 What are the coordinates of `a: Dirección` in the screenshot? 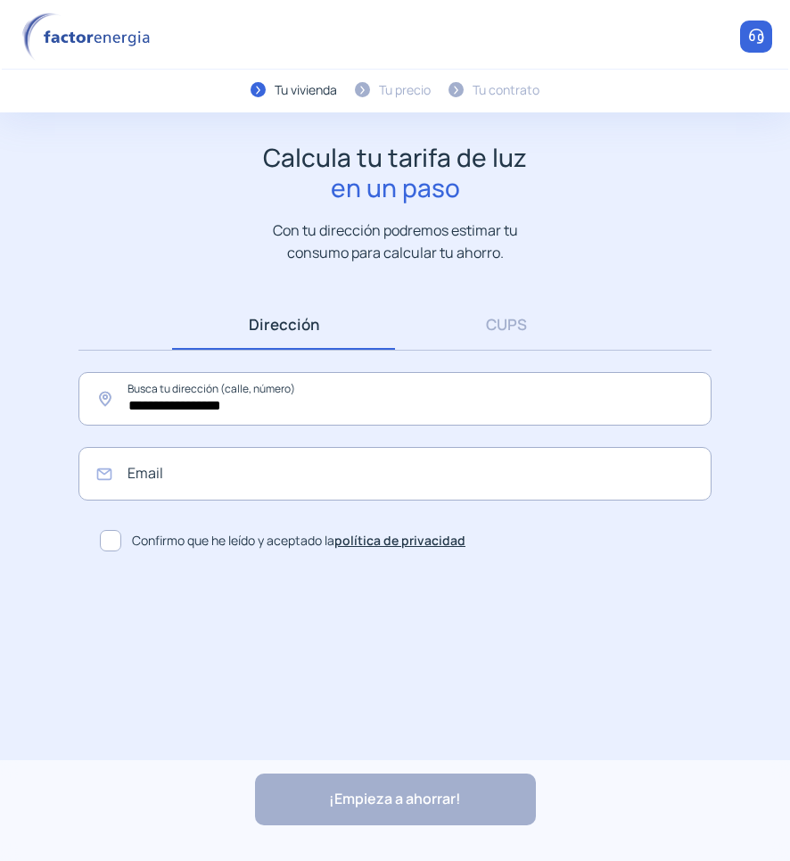 It's located at (284, 324).